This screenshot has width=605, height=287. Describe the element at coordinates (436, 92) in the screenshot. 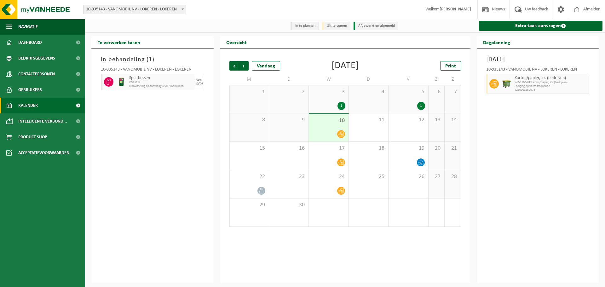

I see `span: 6` at that location.